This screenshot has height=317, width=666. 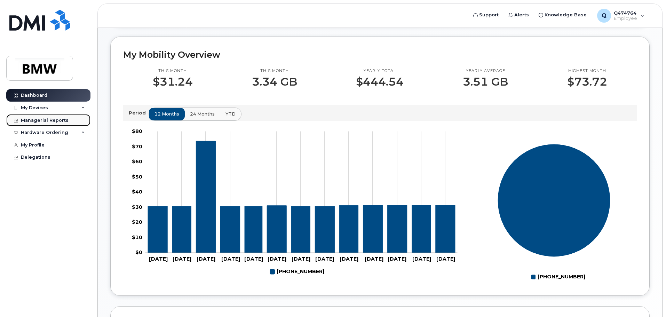 I want to click on tspan: $60, so click(x=137, y=162).